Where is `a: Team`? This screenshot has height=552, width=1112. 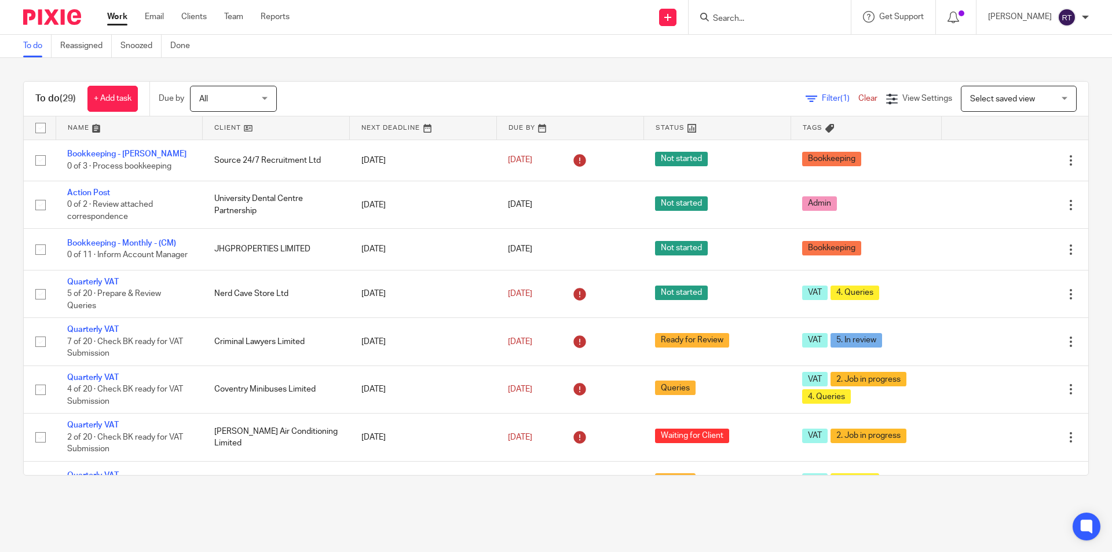
a: Team is located at coordinates (233, 17).